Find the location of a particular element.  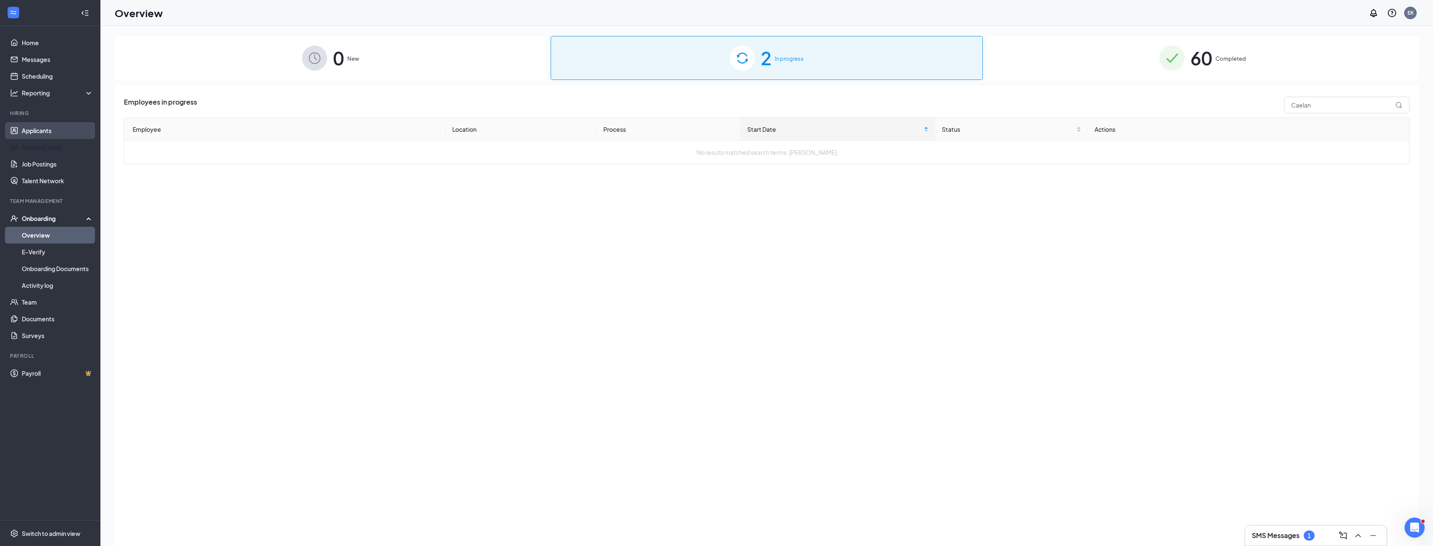

button: ComposeMessage is located at coordinates (1343, 536).